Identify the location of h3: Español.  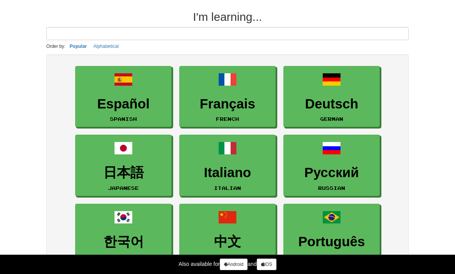
(123, 104).